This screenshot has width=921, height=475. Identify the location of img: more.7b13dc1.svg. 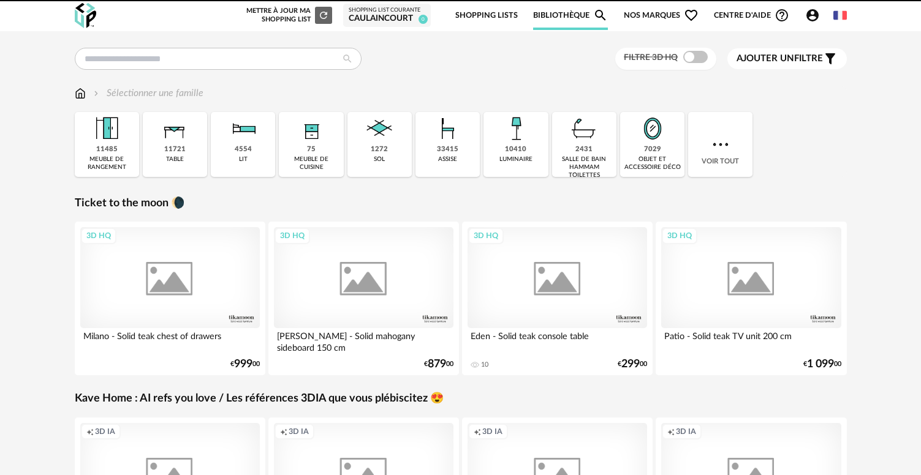
(720, 145).